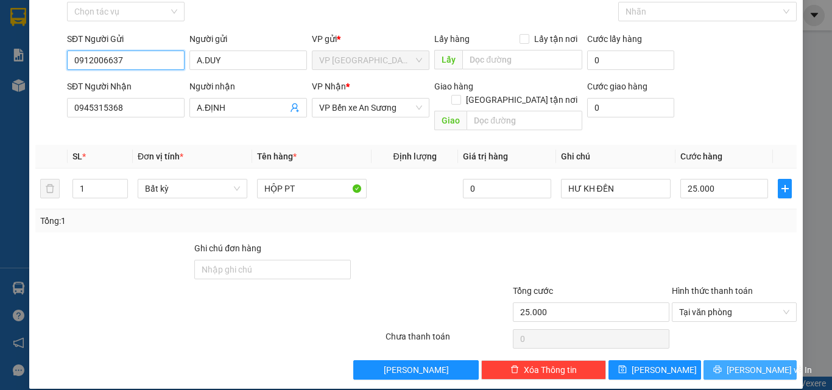 The image size is (832, 390). I want to click on input: VD: Bàn, Ghế, so click(312, 189).